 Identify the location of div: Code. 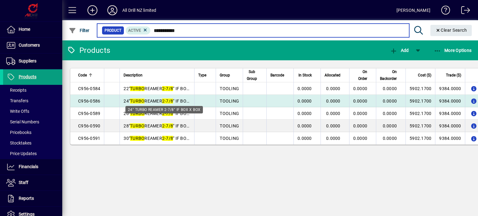
(89, 75).